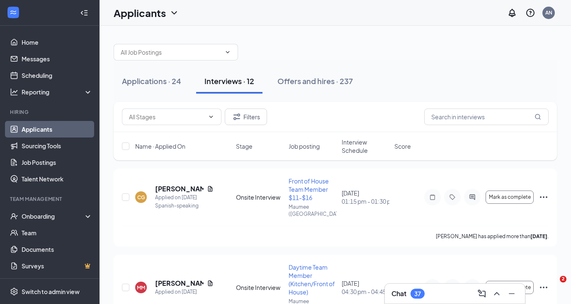 This screenshot has height=304, width=571. Describe the element at coordinates (51, 292) in the screenshot. I see `div: Switch to admin view` at that location.